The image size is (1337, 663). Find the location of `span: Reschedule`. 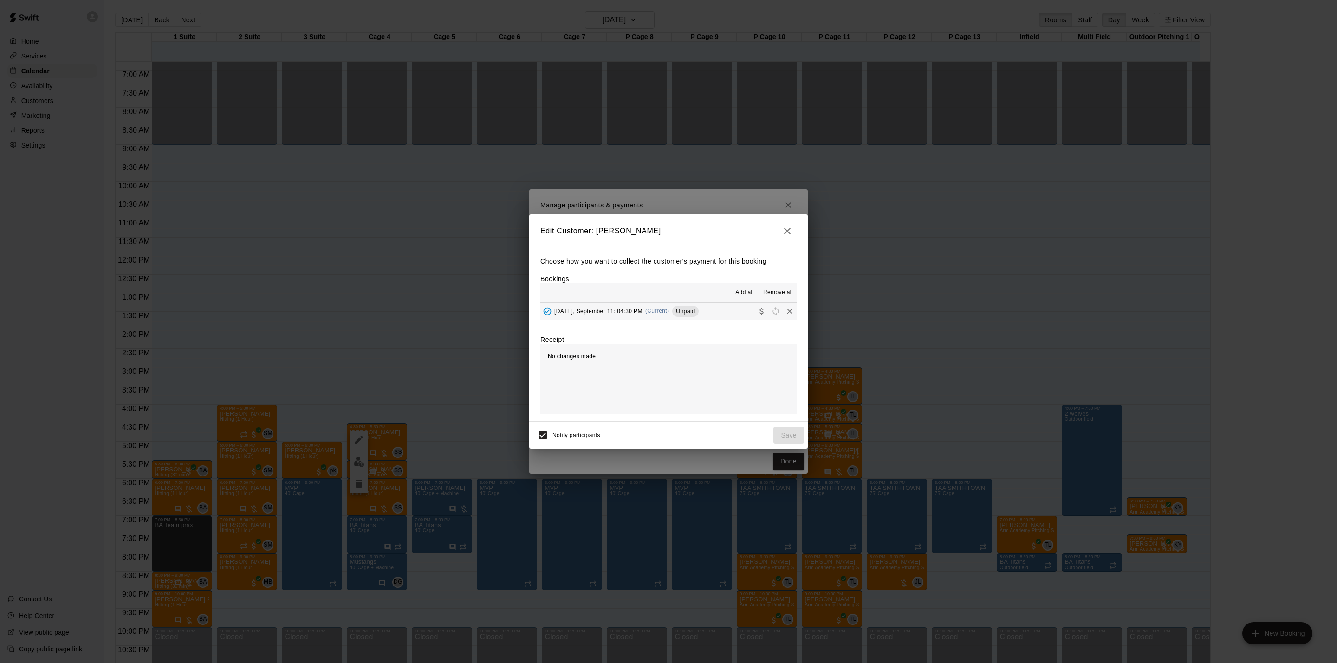

span: Reschedule is located at coordinates (776, 310).